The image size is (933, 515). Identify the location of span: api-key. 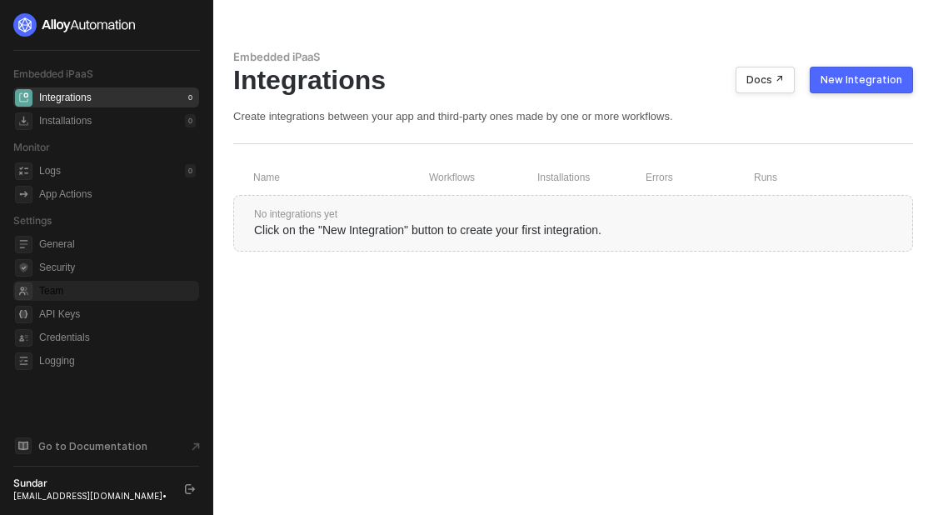
(23, 314).